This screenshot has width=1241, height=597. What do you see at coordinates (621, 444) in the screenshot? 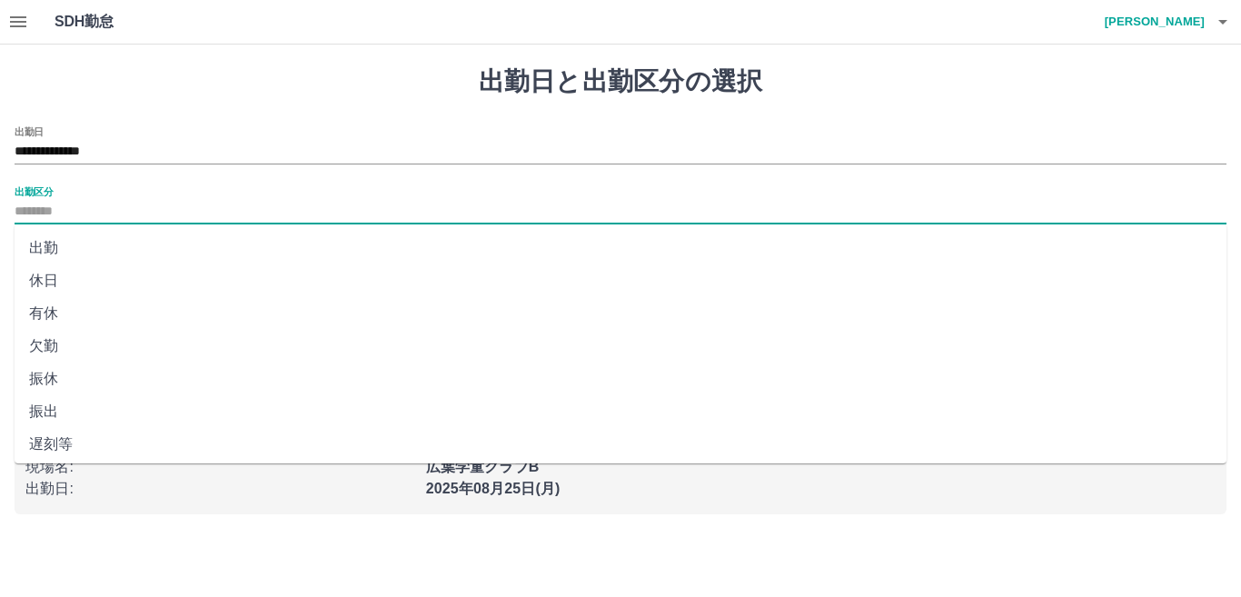
I see `li: 遅刻等` at bounding box center [621, 444].